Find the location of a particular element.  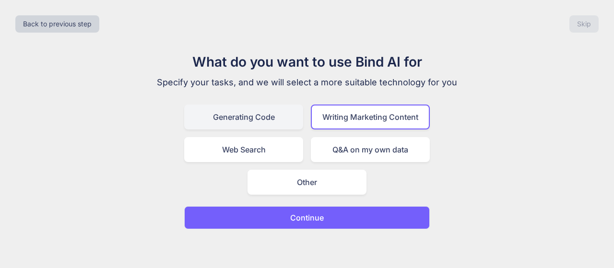

div: Other is located at coordinates (307, 182).